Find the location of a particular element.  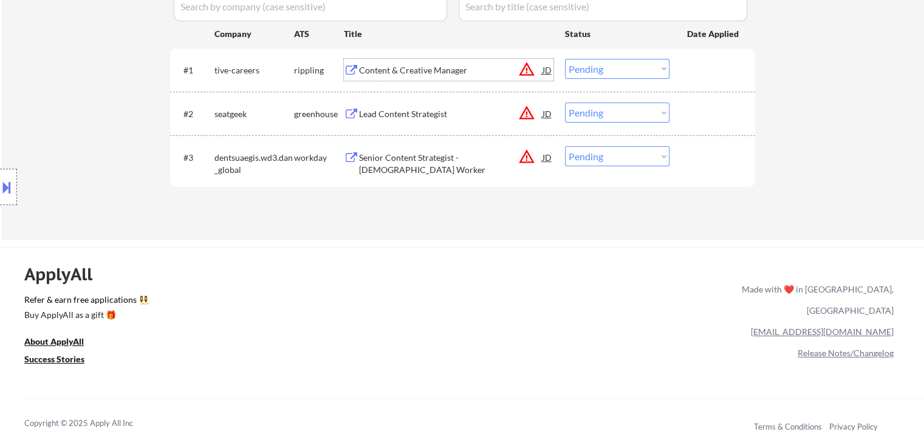

a: Success Stories is located at coordinates (63, 360).